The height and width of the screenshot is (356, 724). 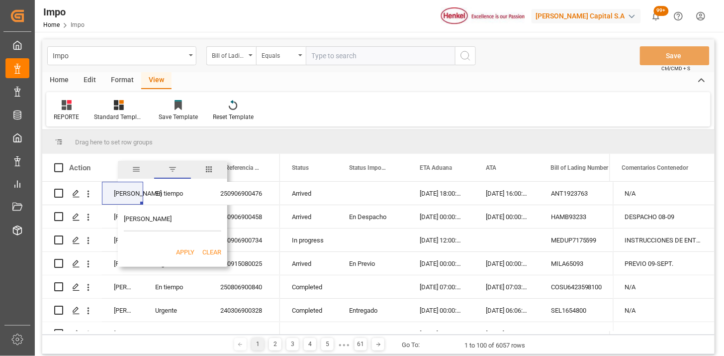 What do you see at coordinates (373, 334) in the screenshot?
I see `div: Entregado` at bounding box center [373, 334].